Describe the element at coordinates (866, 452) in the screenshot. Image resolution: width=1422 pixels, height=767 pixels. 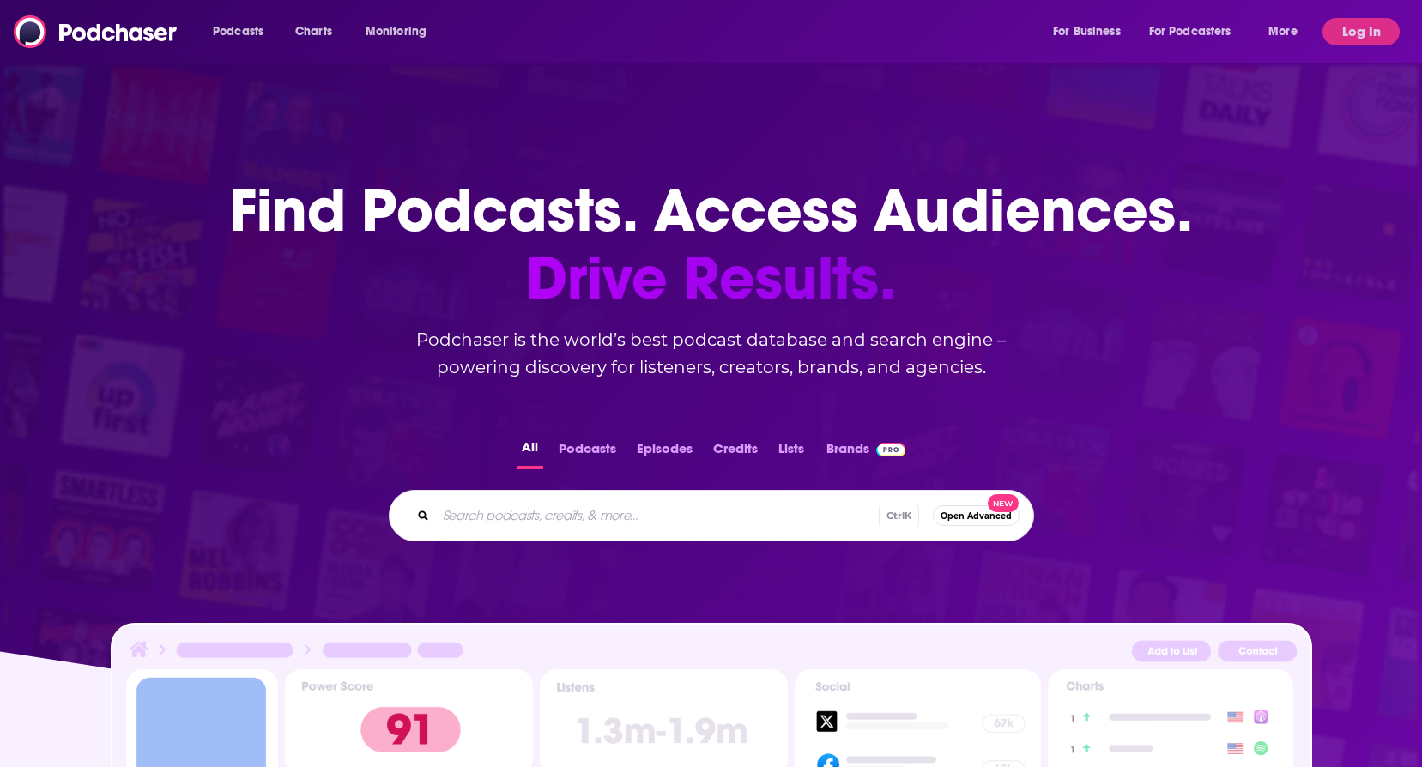
I see `a: BrandsPodchaser Pro` at that location.